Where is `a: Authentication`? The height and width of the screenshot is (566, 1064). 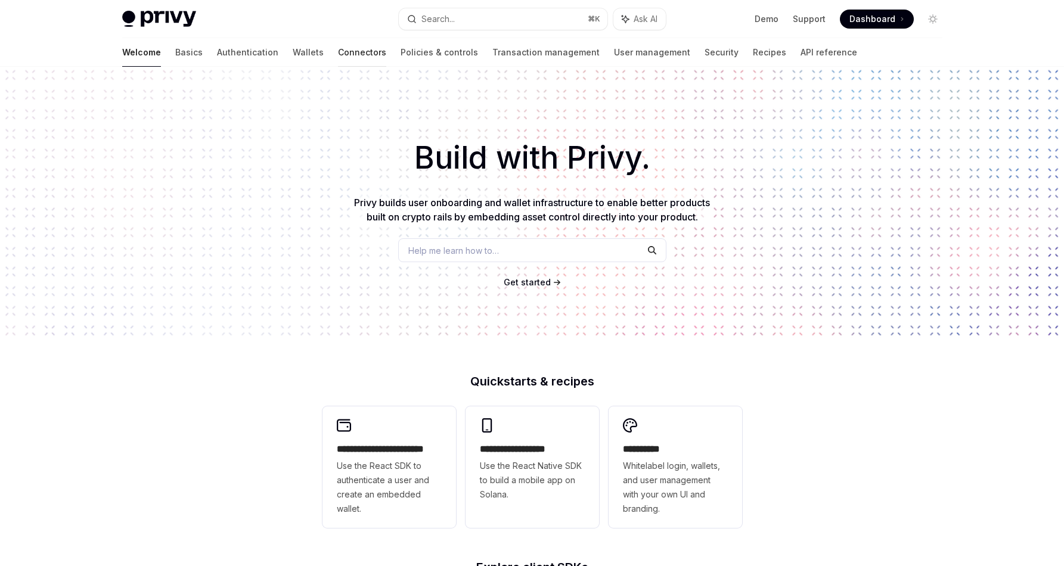
a: Authentication is located at coordinates (247, 52).